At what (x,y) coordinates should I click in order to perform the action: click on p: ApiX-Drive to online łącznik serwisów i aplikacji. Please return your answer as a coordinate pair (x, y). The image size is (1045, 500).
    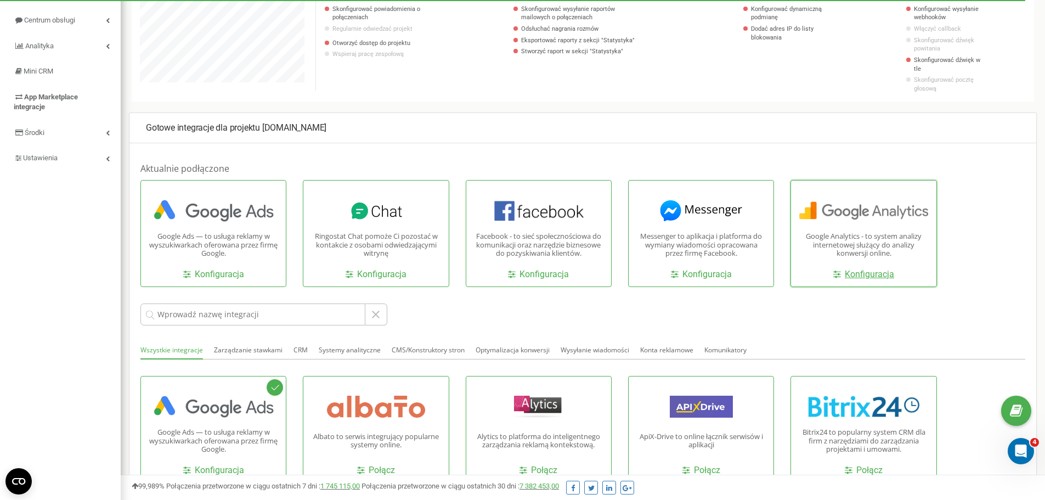
    Looking at the image, I should click on (701, 440).